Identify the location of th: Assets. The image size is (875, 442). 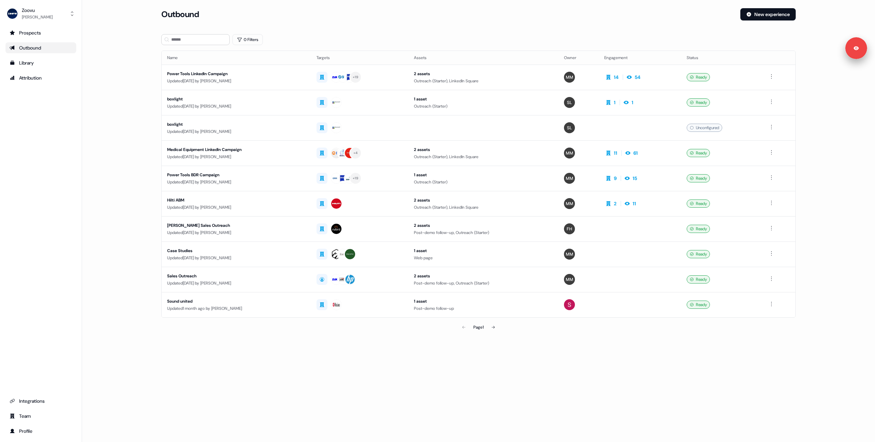
(483, 58).